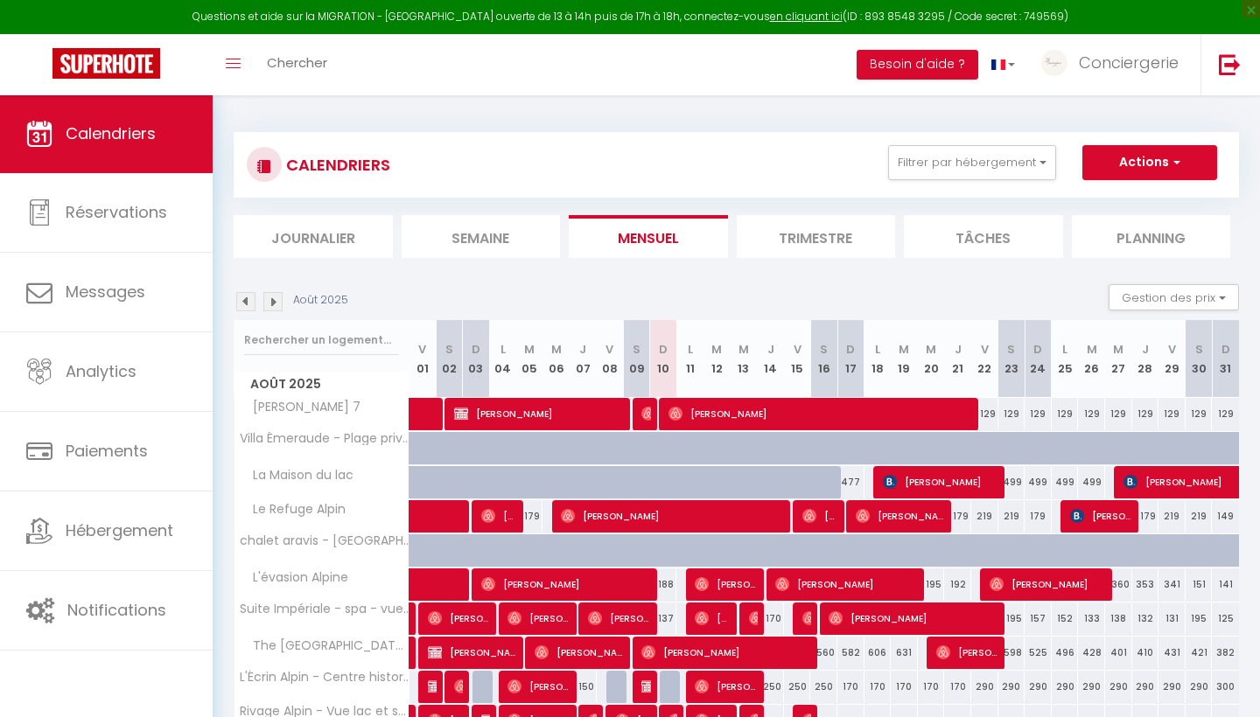  I want to click on li: Tâches, so click(983, 236).